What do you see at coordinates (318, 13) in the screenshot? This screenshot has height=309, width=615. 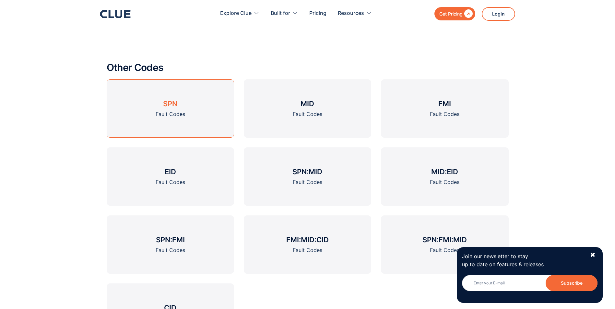 I see `a: Pricing` at bounding box center [318, 13].